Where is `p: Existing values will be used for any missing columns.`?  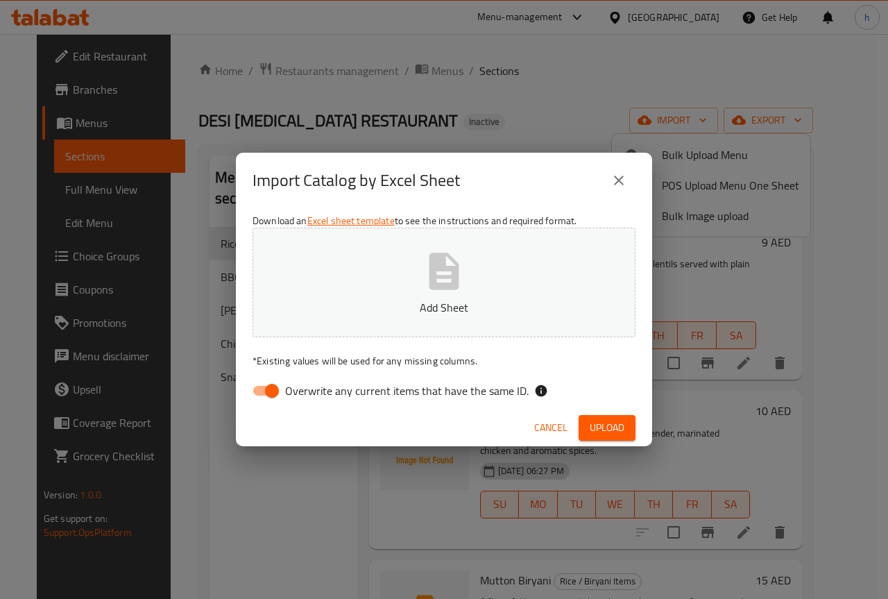 p: Existing values will be used for any missing columns. is located at coordinates (444, 361).